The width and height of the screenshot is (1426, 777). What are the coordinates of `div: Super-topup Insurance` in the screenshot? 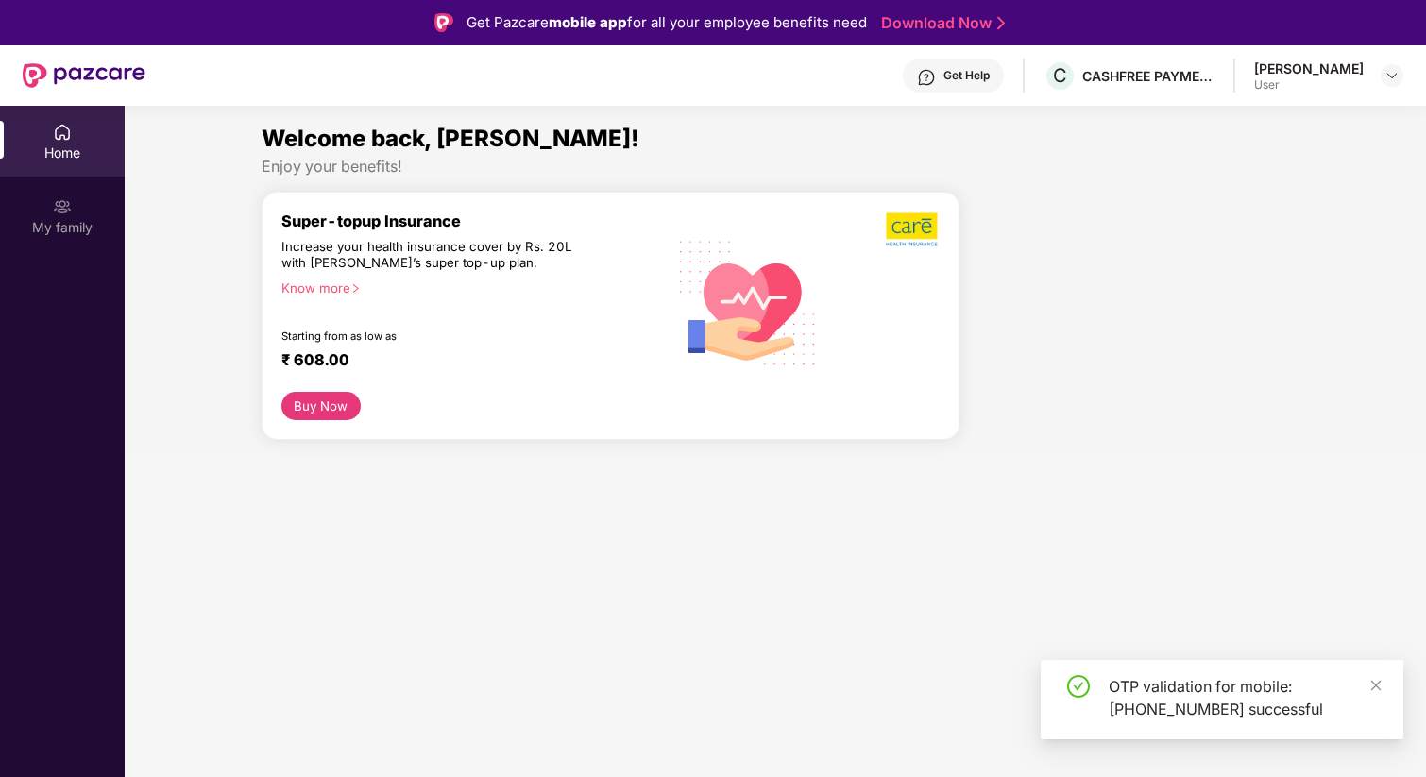 It's located at (473, 221).